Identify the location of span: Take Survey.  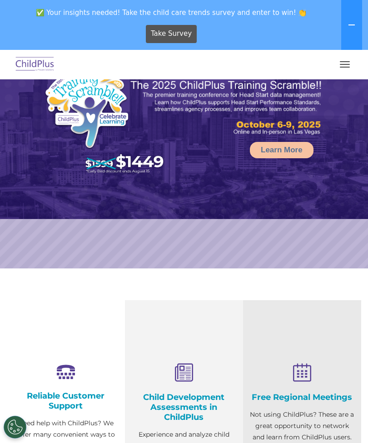
(171, 34).